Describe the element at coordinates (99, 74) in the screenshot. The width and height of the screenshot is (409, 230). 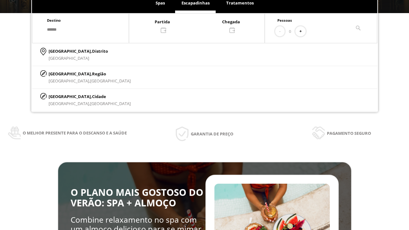
I see `span: Região` at that location.